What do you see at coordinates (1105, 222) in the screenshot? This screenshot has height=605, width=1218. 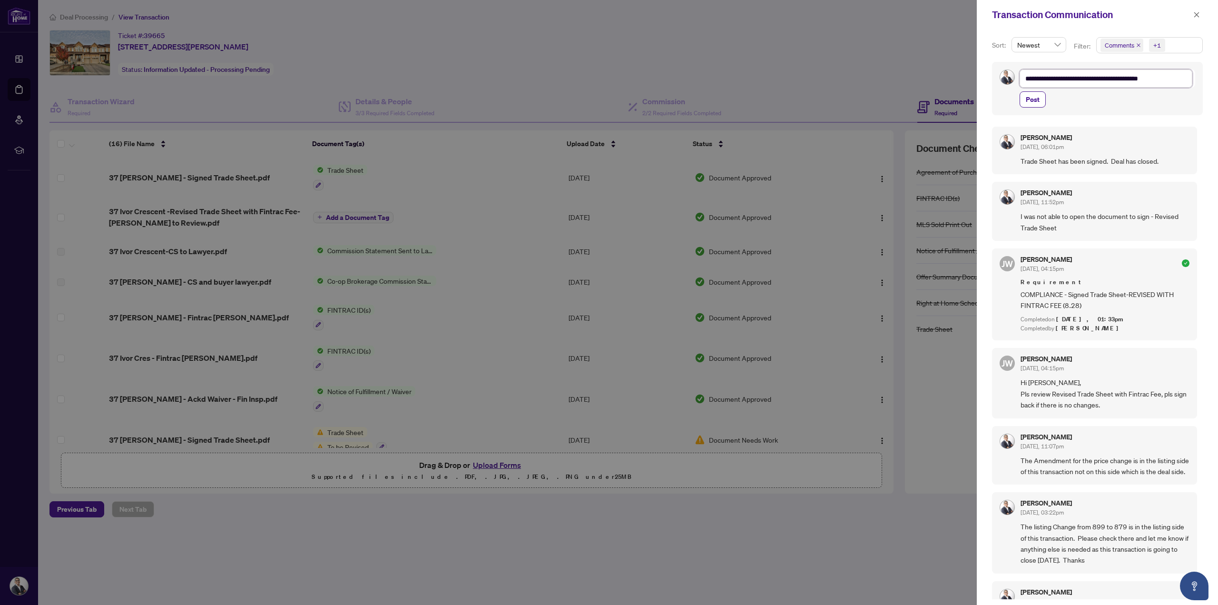 I see `span: I was not able to open the document to sign - Revised Trade Sheet` at bounding box center [1105, 222].